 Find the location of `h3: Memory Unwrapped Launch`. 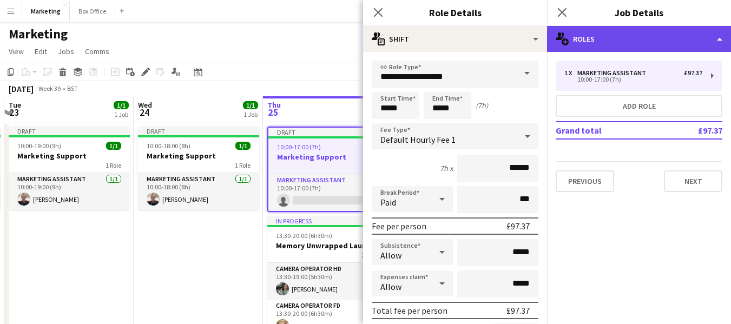

h3: Memory Unwrapped Launch is located at coordinates (328, 246).